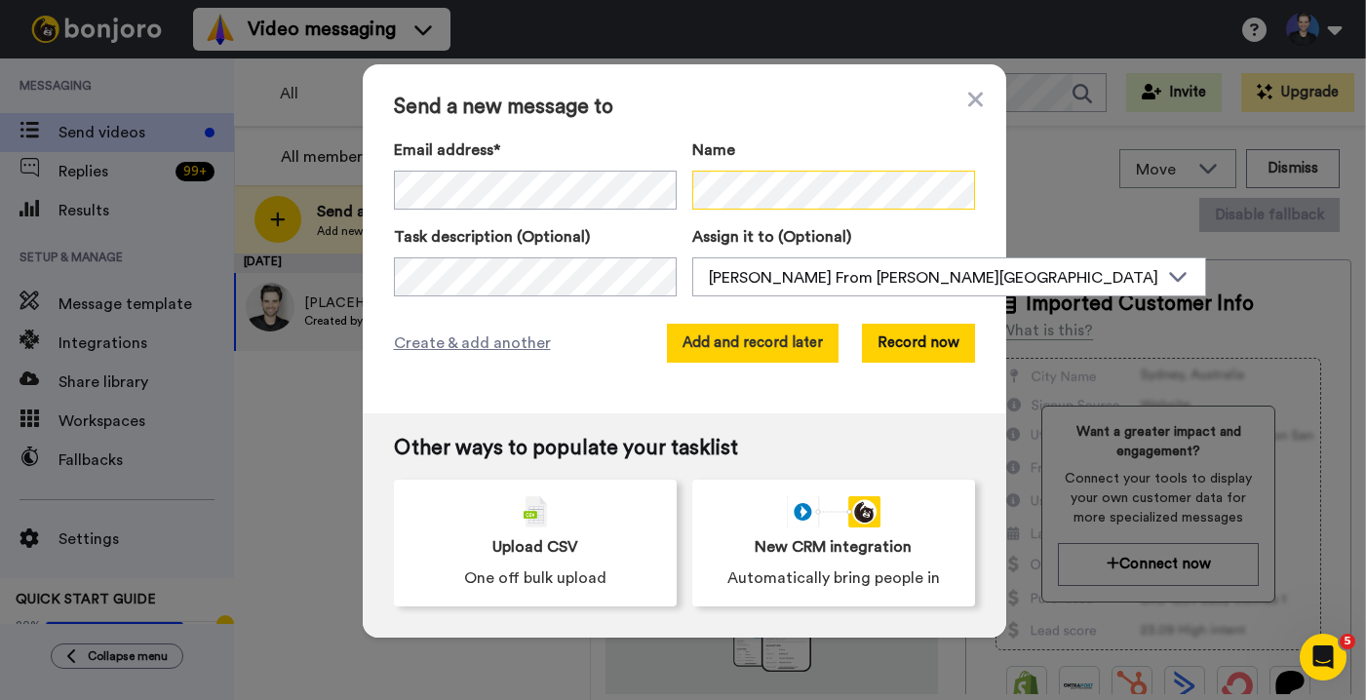 This screenshot has height=700, width=1366. I want to click on div: animation, so click(834, 512).